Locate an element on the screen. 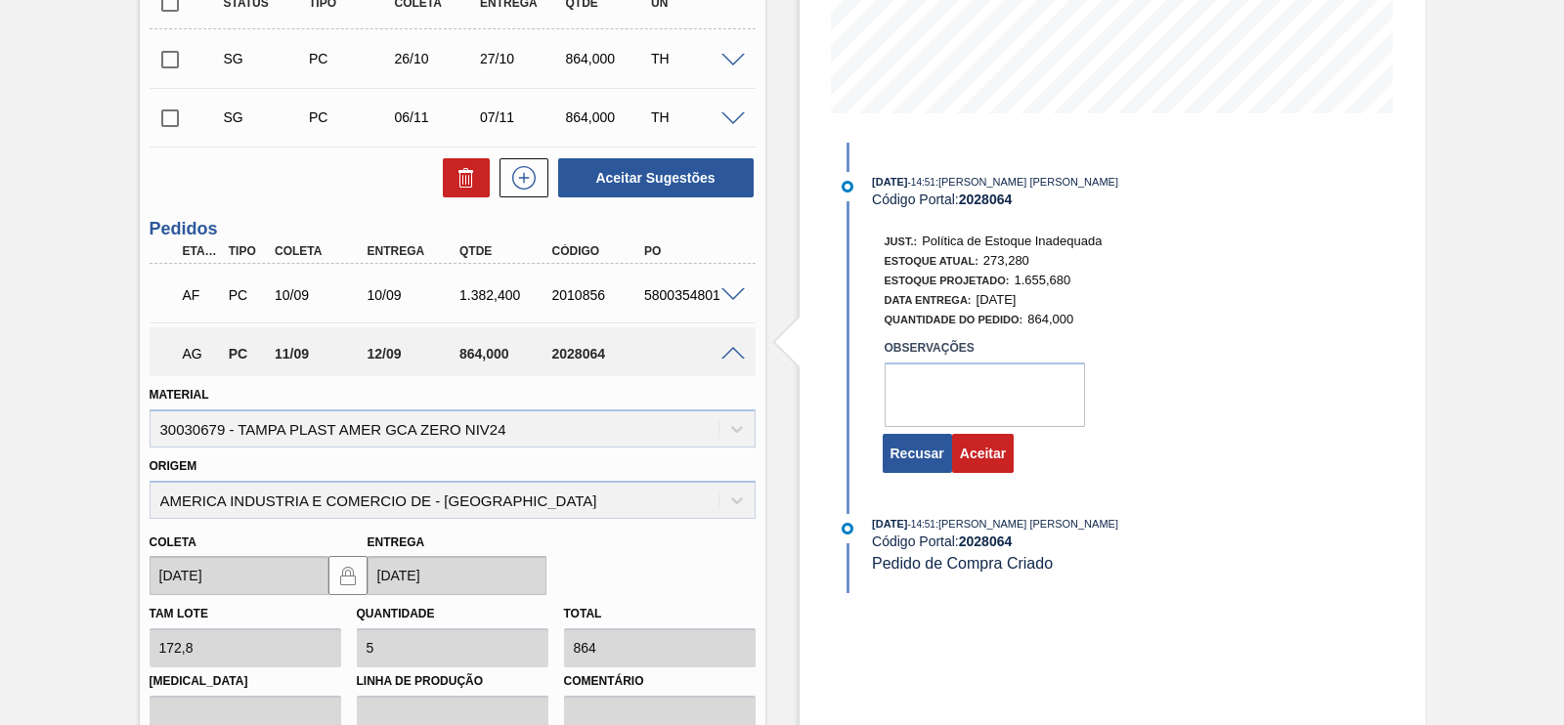  p: AG is located at coordinates (201, 354).